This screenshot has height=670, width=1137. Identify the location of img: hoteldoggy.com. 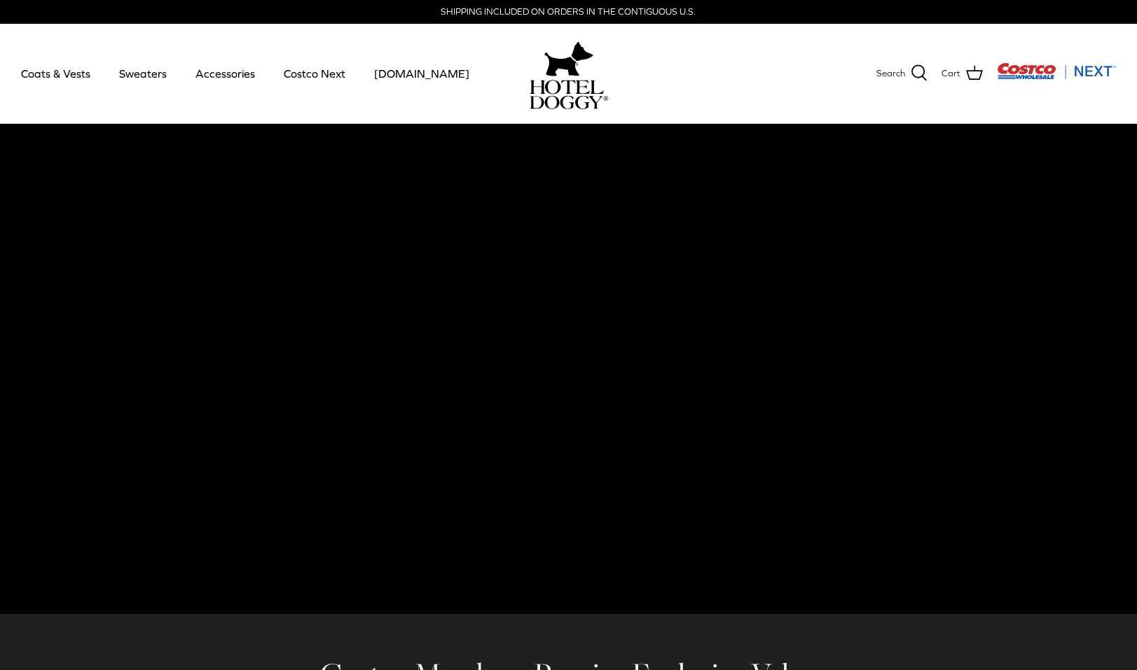
(569, 59).